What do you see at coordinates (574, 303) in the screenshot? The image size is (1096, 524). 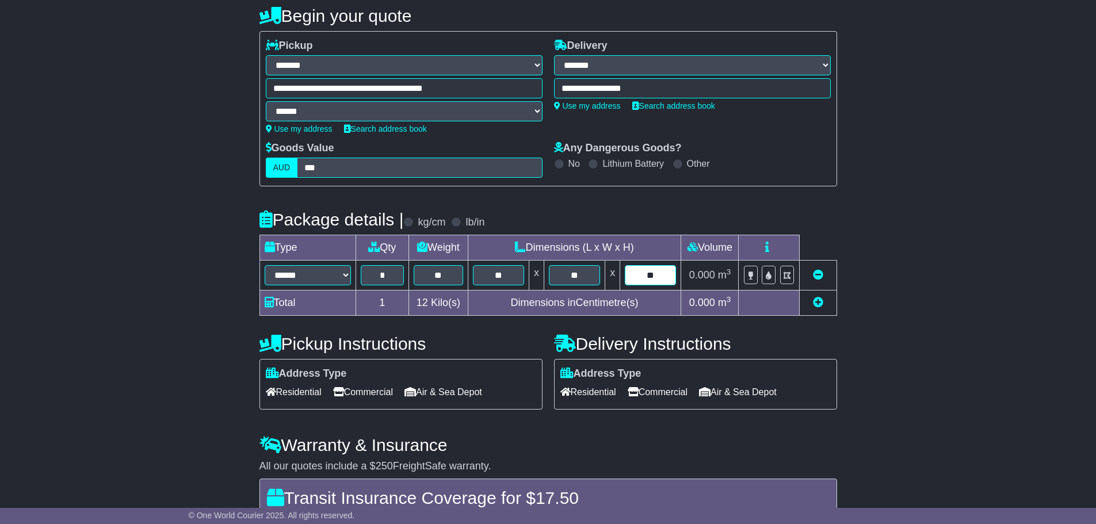 I see `td: Dimensions in Centimetre(s)` at bounding box center [574, 303].